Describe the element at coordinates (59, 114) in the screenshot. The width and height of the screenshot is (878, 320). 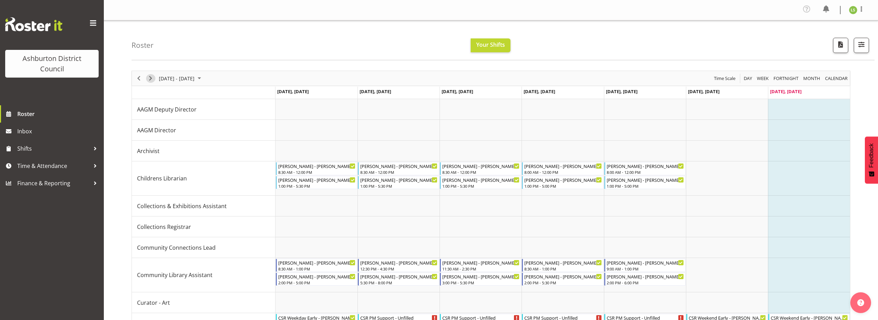
I see `span: Roster` at that location.